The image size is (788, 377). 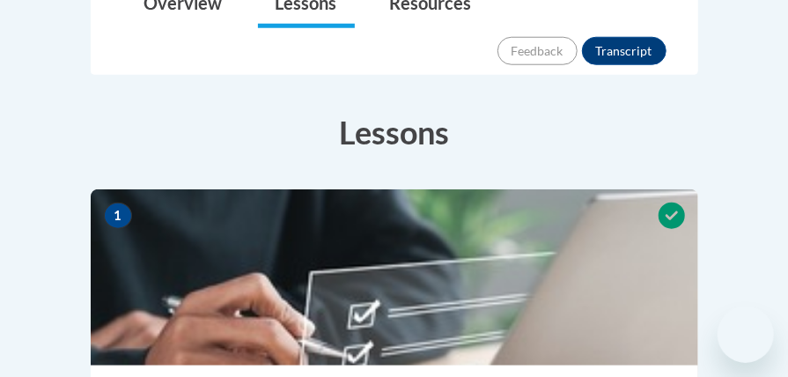 I want to click on button: Transcript, so click(x=624, y=51).